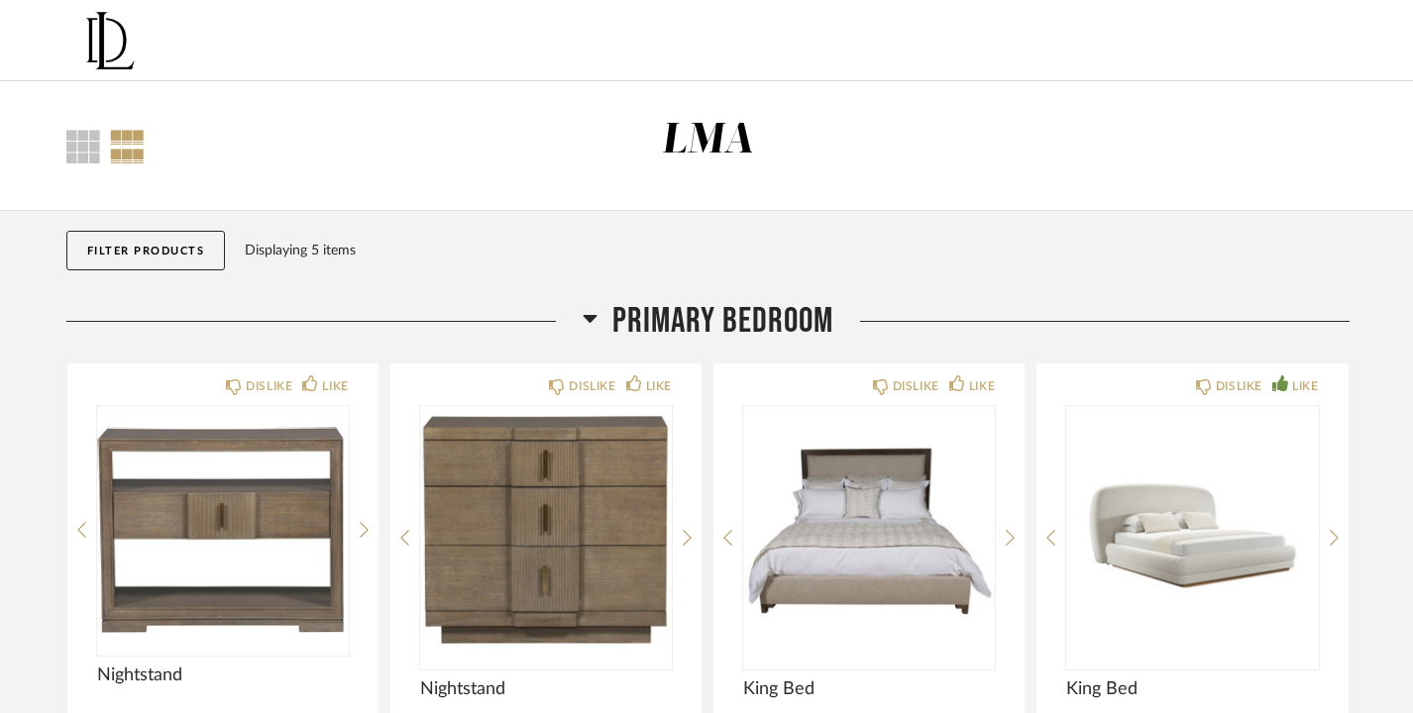  What do you see at coordinates (722, 321) in the screenshot?
I see `span: Primary Bedroom` at bounding box center [722, 321].